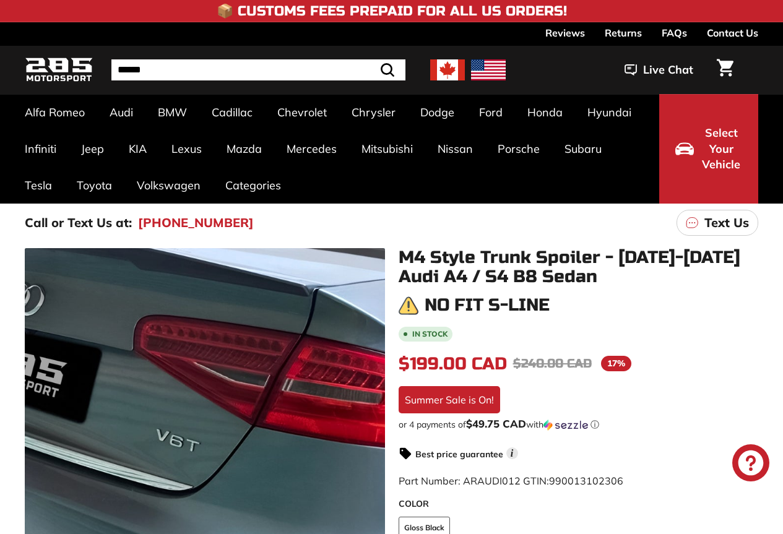 The height and width of the screenshot is (534, 783). Describe the element at coordinates (579, 425) in the screenshot. I see `div: or 4 payments of$49.75 CADwithSezzle Click to learn more about Sezzle` at that location.